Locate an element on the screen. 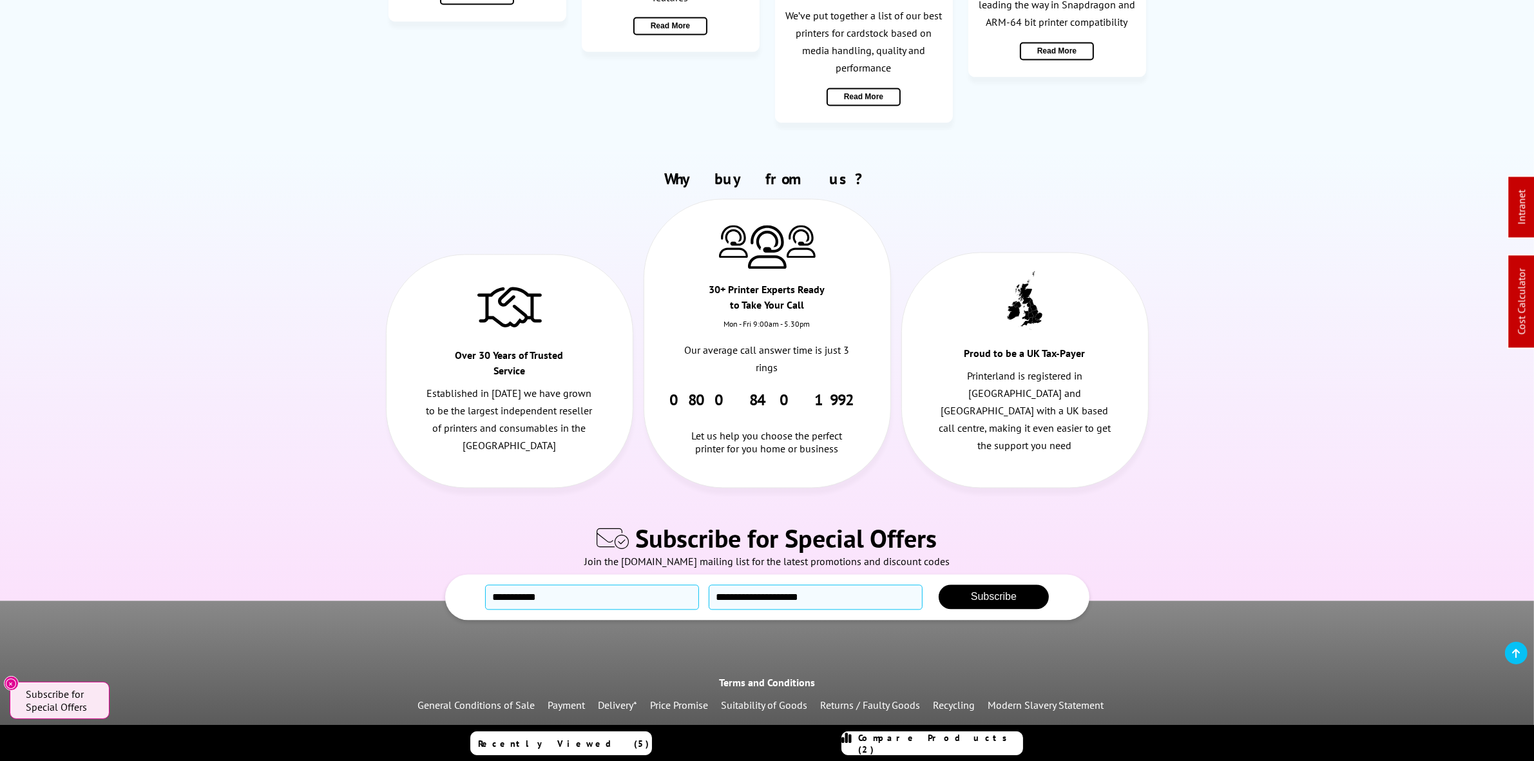 The image size is (1534, 761). h2: Why buy from us? is located at coordinates (767, 178).